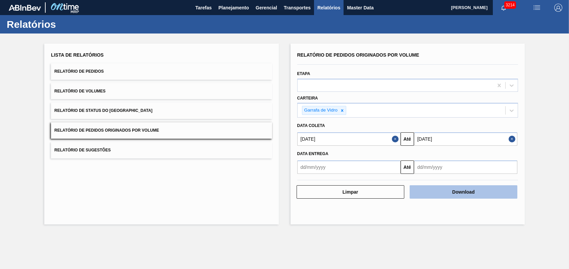 This screenshot has height=269, width=569. What do you see at coordinates (558, 8) in the screenshot?
I see `img: Logout` at bounding box center [558, 8].